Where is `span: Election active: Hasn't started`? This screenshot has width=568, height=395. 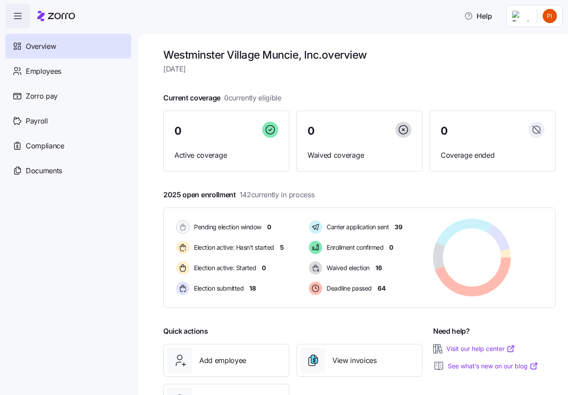
span: Election active: Hasn't started is located at coordinates (233, 247).